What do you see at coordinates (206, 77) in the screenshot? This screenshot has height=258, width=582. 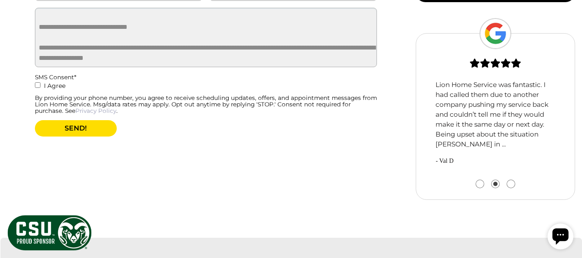 I see `div: SMS Consent` at bounding box center [206, 77].